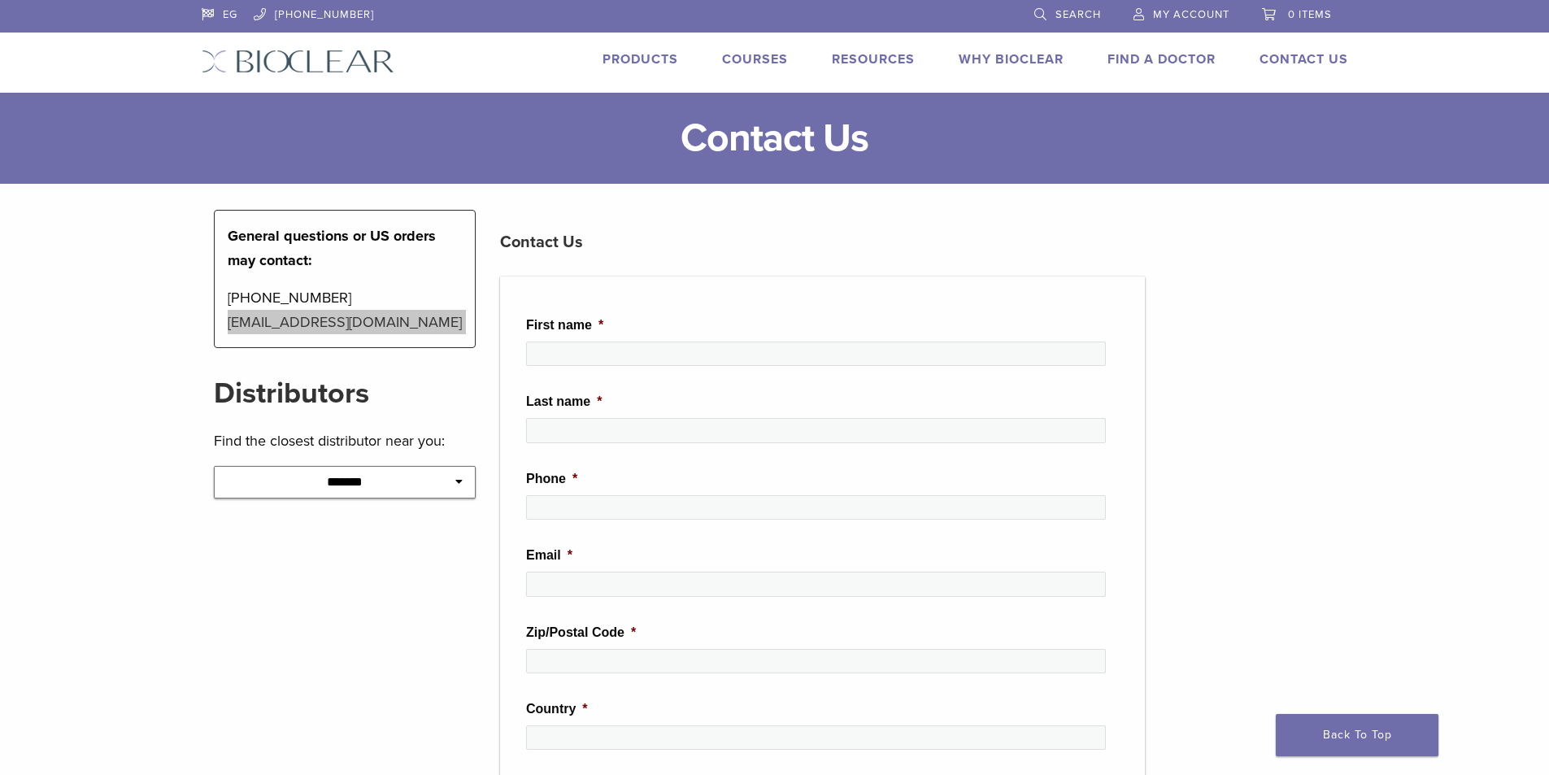  I want to click on strong: General questions or US orders may contact:, so click(332, 248).